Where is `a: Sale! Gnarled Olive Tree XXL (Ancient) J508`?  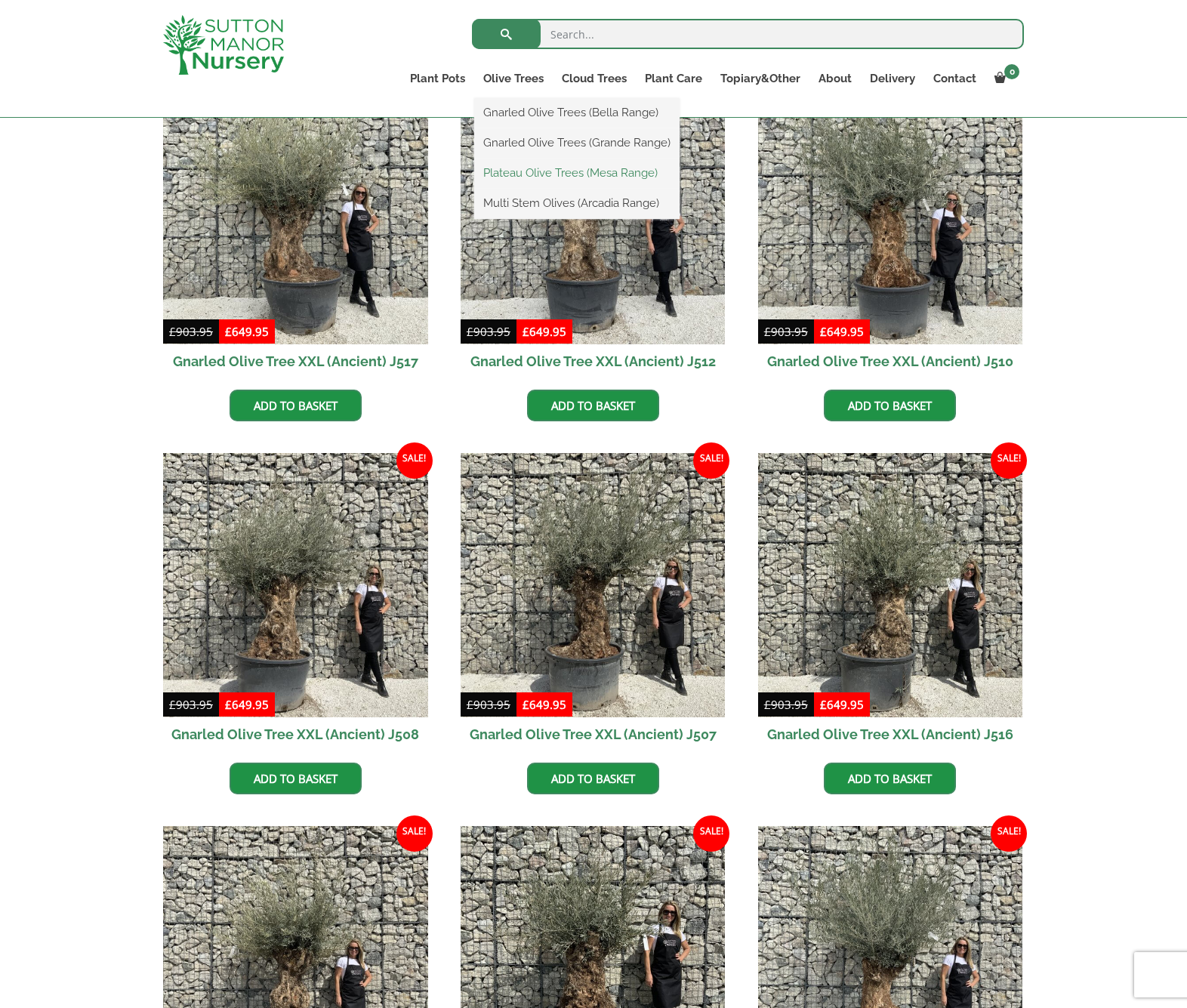
a: Sale! Gnarled Olive Tree XXL (Ancient) J508 is located at coordinates (295, 603).